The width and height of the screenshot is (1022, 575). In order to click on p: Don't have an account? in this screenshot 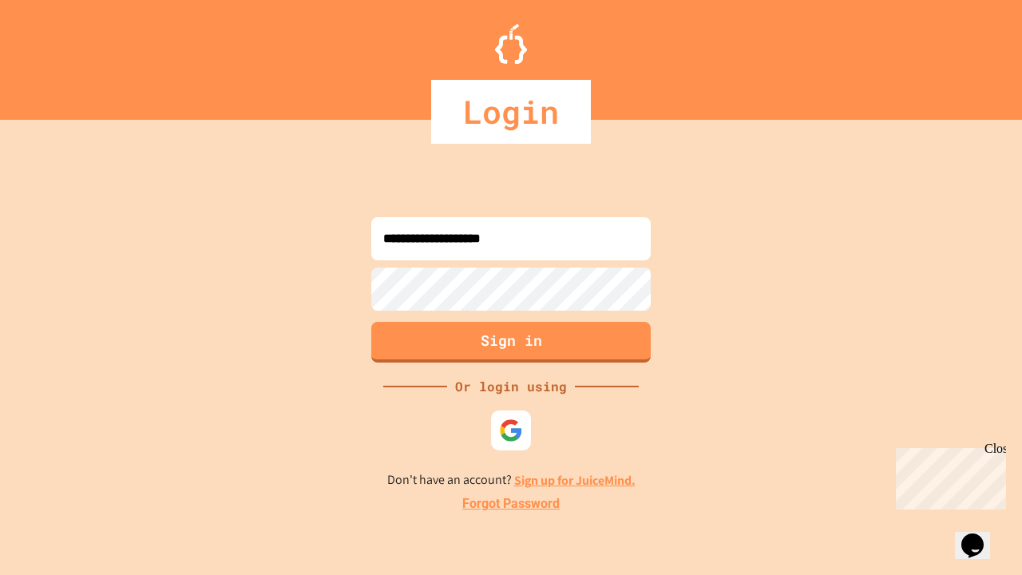, I will do `click(511, 480)`.